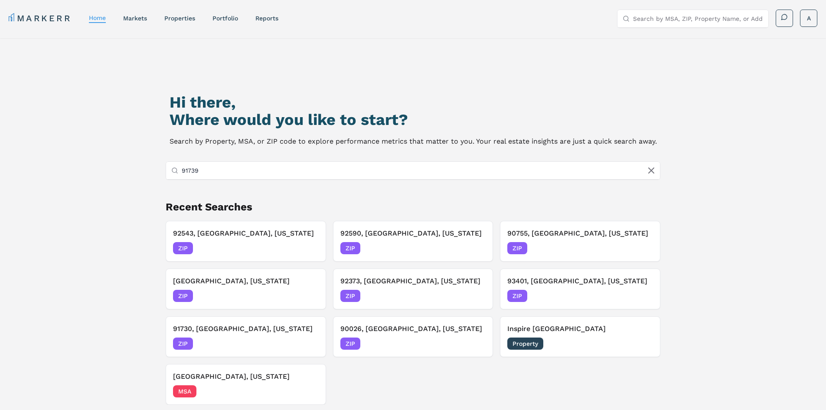  What do you see at coordinates (525, 343) in the screenshot?
I see `span: Property` at bounding box center [525, 343].